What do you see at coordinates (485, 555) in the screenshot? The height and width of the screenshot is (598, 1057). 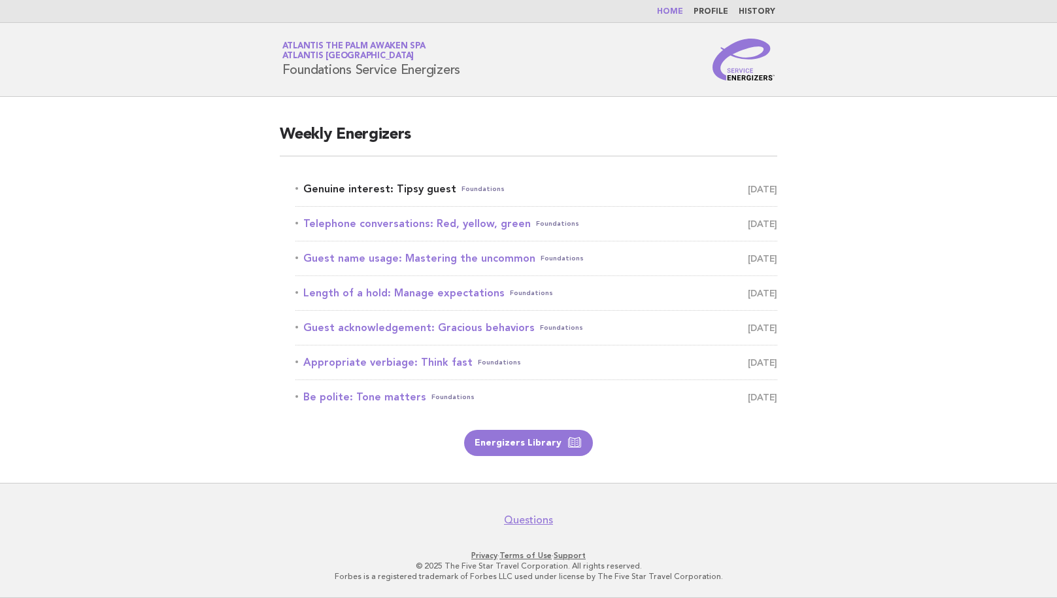 I see `a: Privacy` at bounding box center [485, 555].